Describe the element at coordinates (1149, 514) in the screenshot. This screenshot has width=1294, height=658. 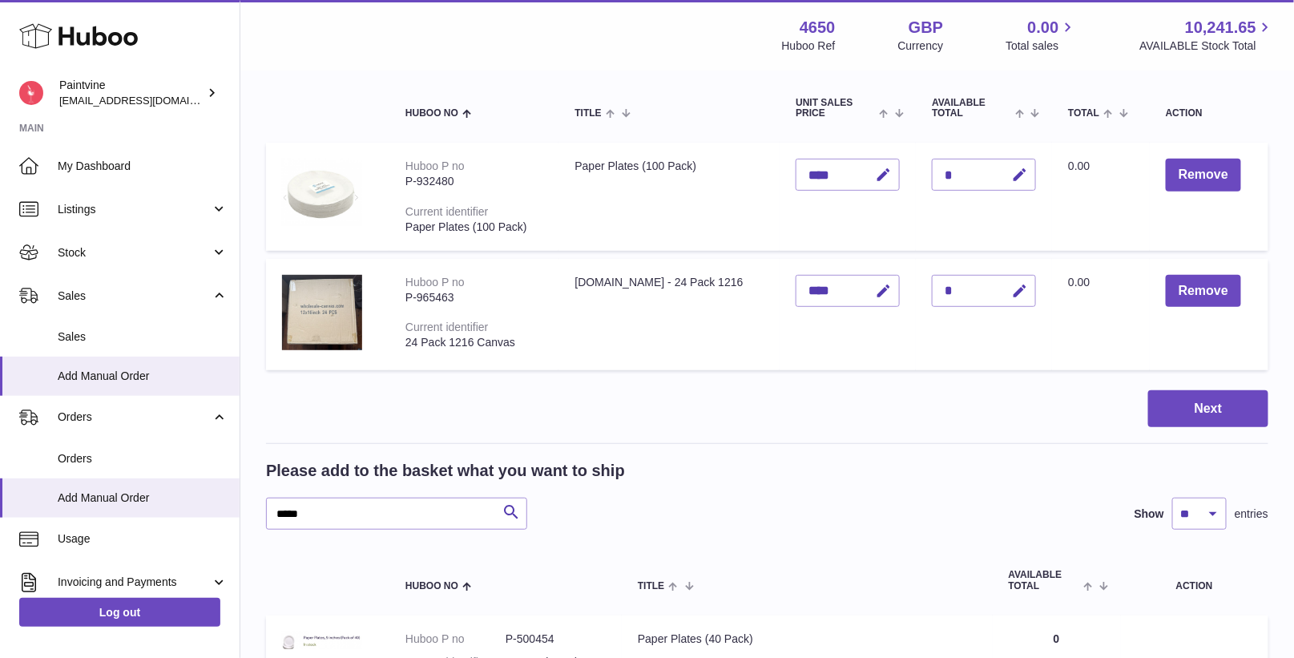
I see `label: Show` at that location.